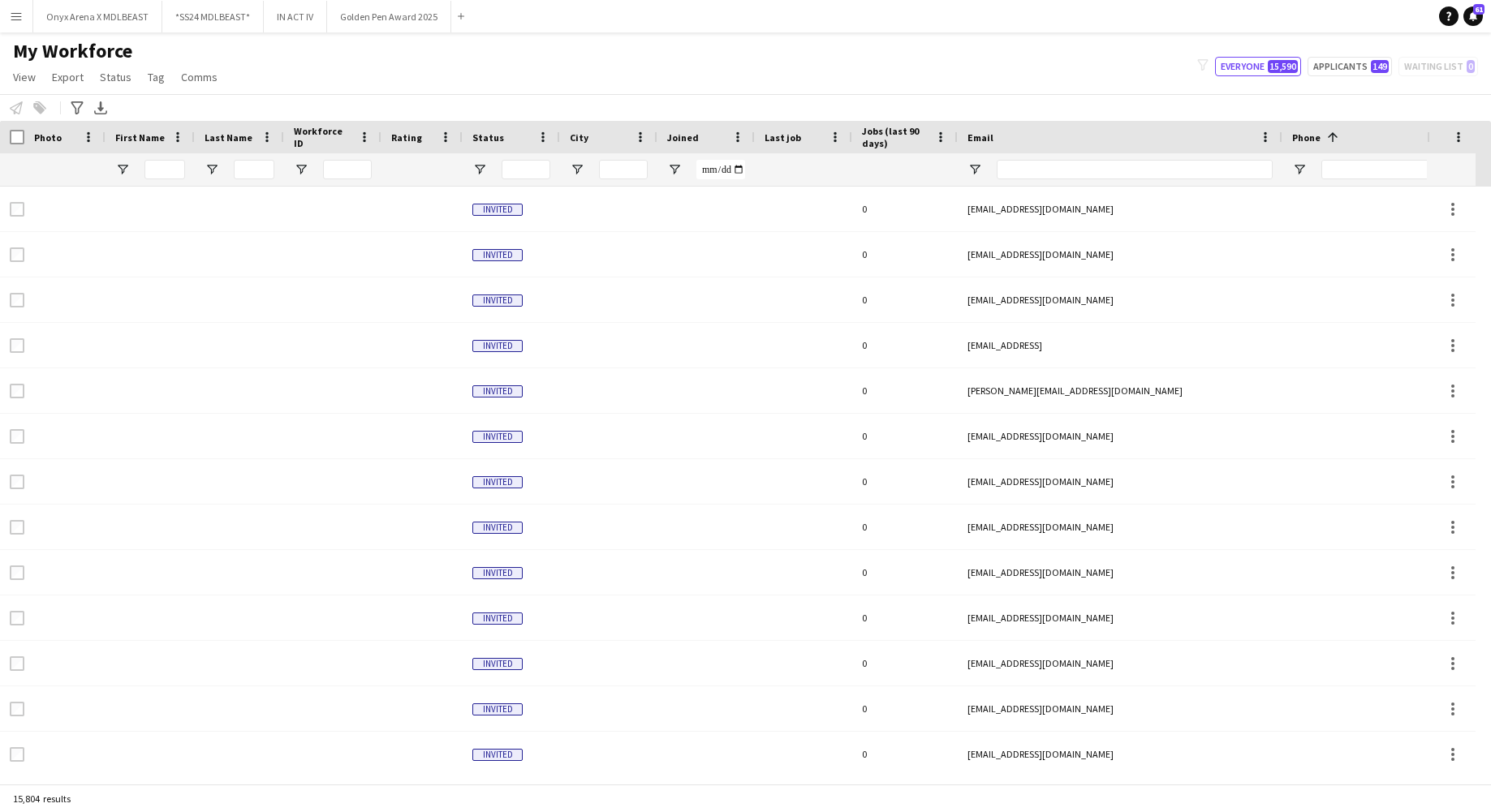 This screenshot has height=812, width=1491. Describe the element at coordinates (1135, 169) in the screenshot. I see `input: Email Filter Input` at that location.